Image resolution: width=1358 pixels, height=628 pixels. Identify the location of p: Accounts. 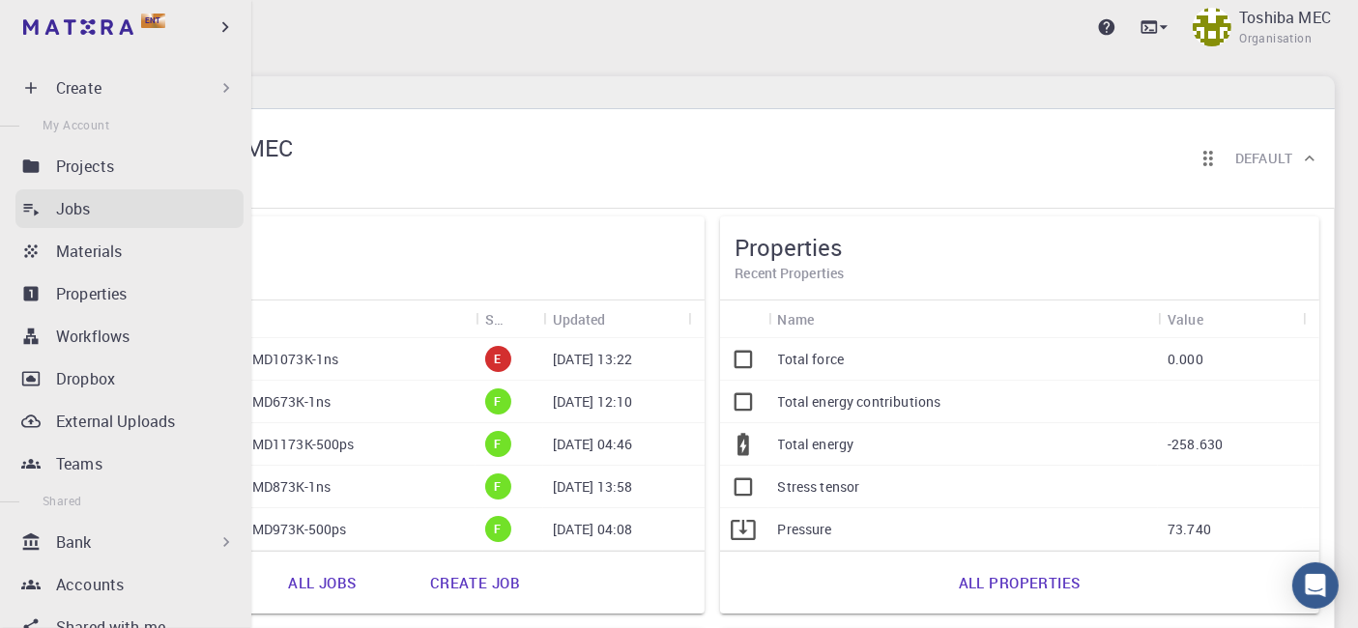
(90, 585).